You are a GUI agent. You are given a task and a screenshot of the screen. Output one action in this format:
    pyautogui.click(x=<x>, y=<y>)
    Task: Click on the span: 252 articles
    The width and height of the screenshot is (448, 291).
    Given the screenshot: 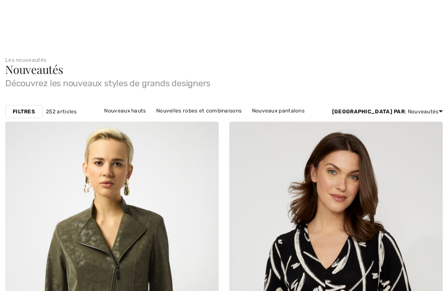 What is the action you would take?
    pyautogui.click(x=61, y=112)
    